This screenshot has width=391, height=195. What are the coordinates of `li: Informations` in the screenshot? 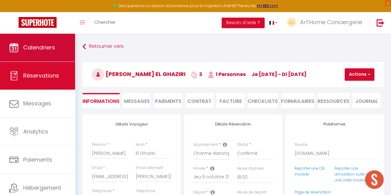 It's located at (101, 100).